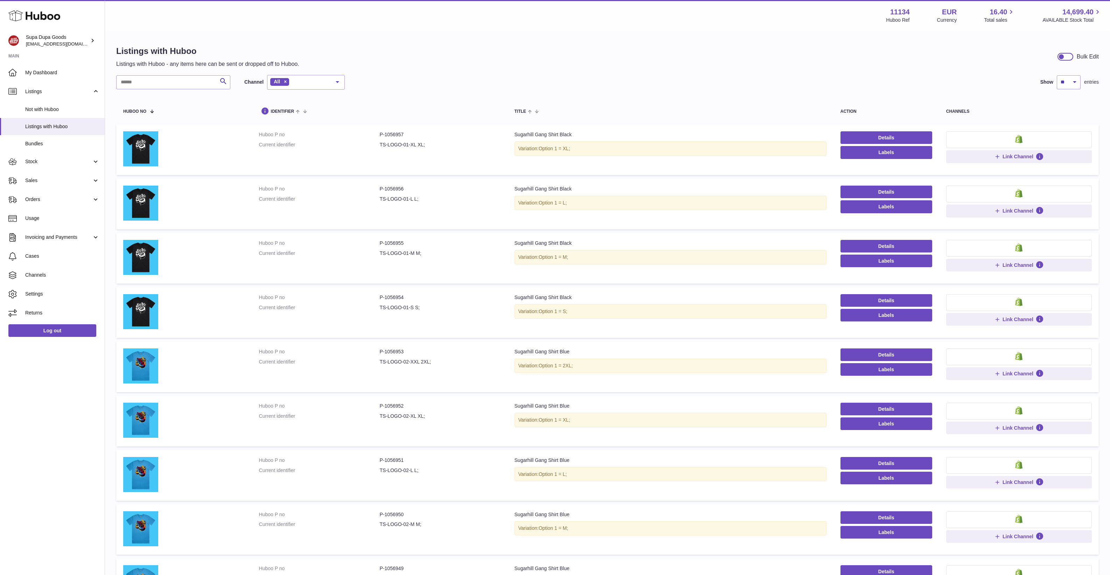  Describe the element at coordinates (440, 145) in the screenshot. I see `dd: TS-LOGO-01-XL XL;` at that location.